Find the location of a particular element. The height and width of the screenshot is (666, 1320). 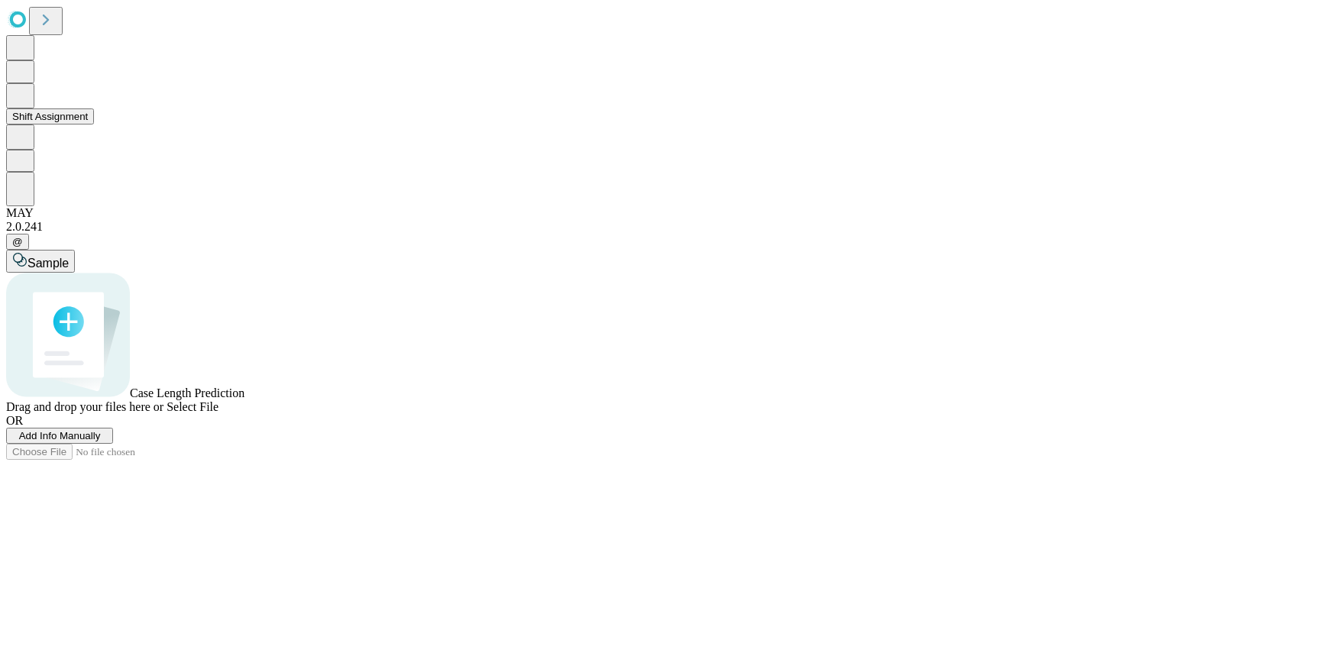

span: Case Length Prediction is located at coordinates (187, 393).